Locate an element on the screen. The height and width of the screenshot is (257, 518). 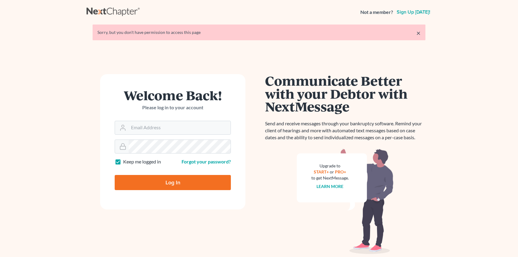
div: to get NextMessage. is located at coordinates (330, 178).